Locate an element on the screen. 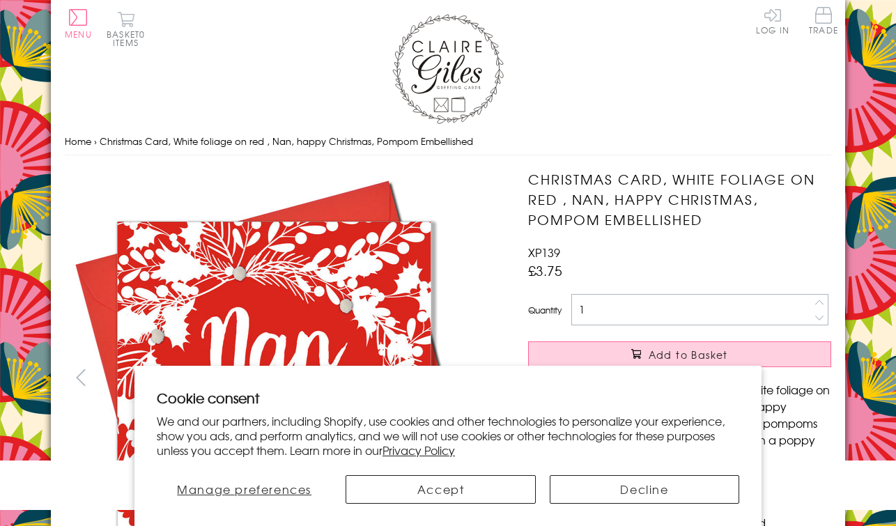 The width and height of the screenshot is (896, 526). span: XP139 is located at coordinates (544, 252).